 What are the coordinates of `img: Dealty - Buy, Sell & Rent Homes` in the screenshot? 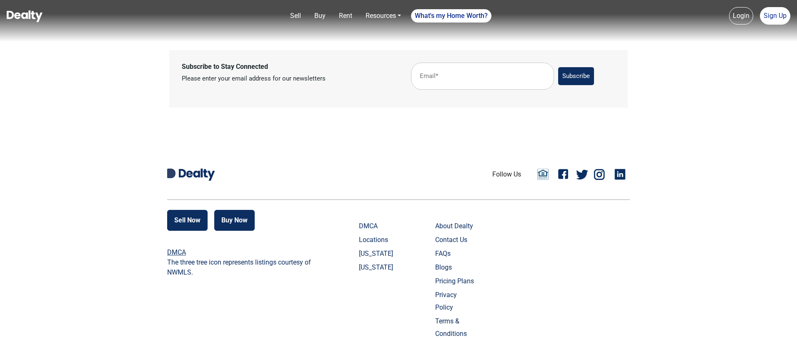 It's located at (25, 16).